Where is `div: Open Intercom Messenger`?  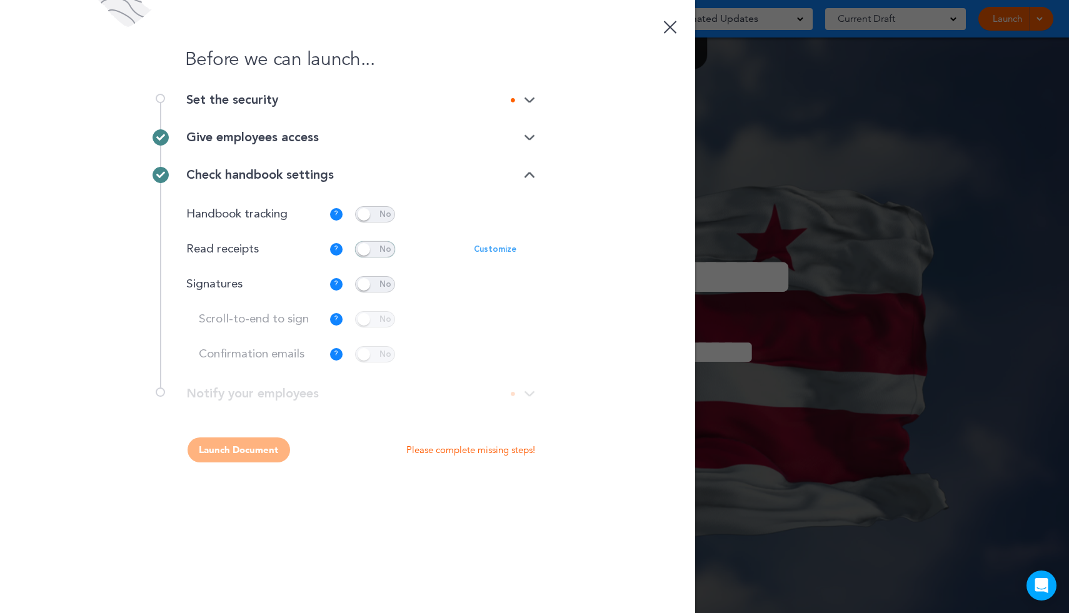
div: Open Intercom Messenger is located at coordinates (1041, 586).